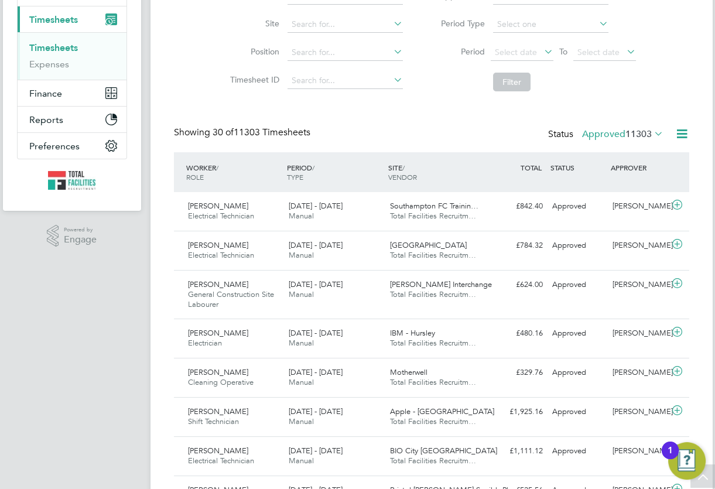 Image resolution: width=715 pixels, height=489 pixels. What do you see at coordinates (213, 421) in the screenshot?
I see `span: Shift Technician` at bounding box center [213, 421].